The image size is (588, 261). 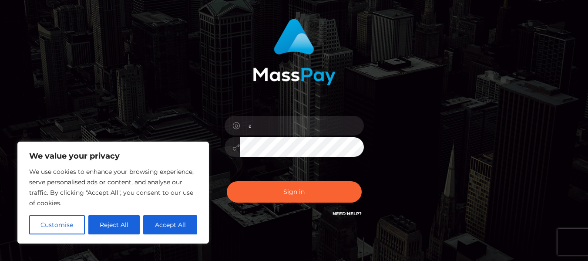 What do you see at coordinates (113, 192) in the screenshot?
I see `div: We value your privacy` at bounding box center [113, 192].